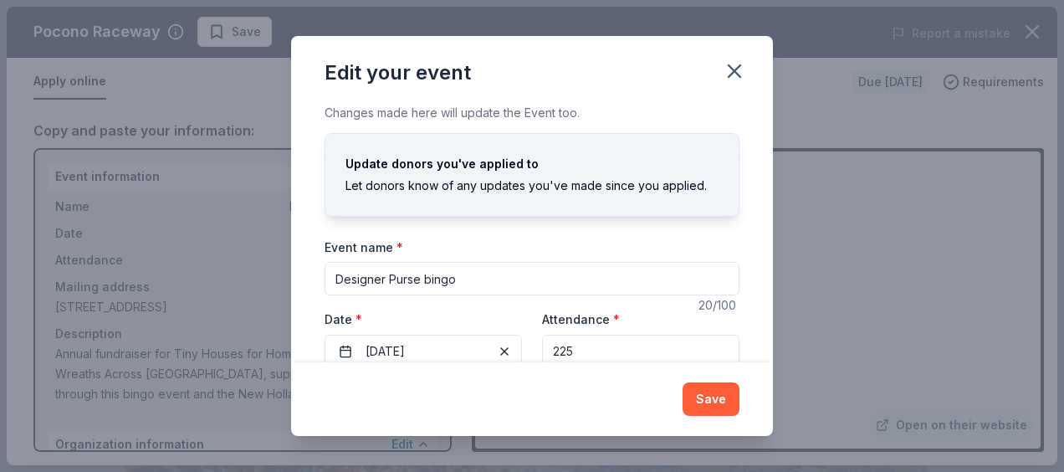 The image size is (1064, 472). Describe the element at coordinates (364, 248) in the screenshot. I see `label: Event name` at that location.